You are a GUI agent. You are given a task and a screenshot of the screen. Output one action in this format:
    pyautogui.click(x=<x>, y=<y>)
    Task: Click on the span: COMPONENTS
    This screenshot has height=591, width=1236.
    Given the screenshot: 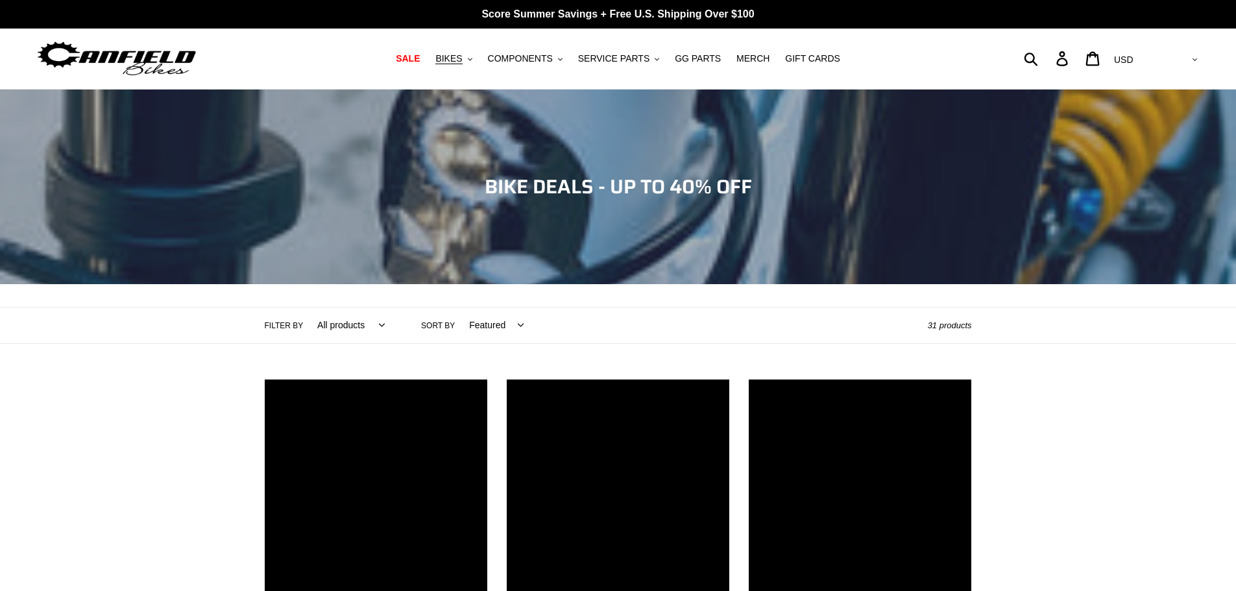 What is the action you would take?
    pyautogui.click(x=520, y=58)
    